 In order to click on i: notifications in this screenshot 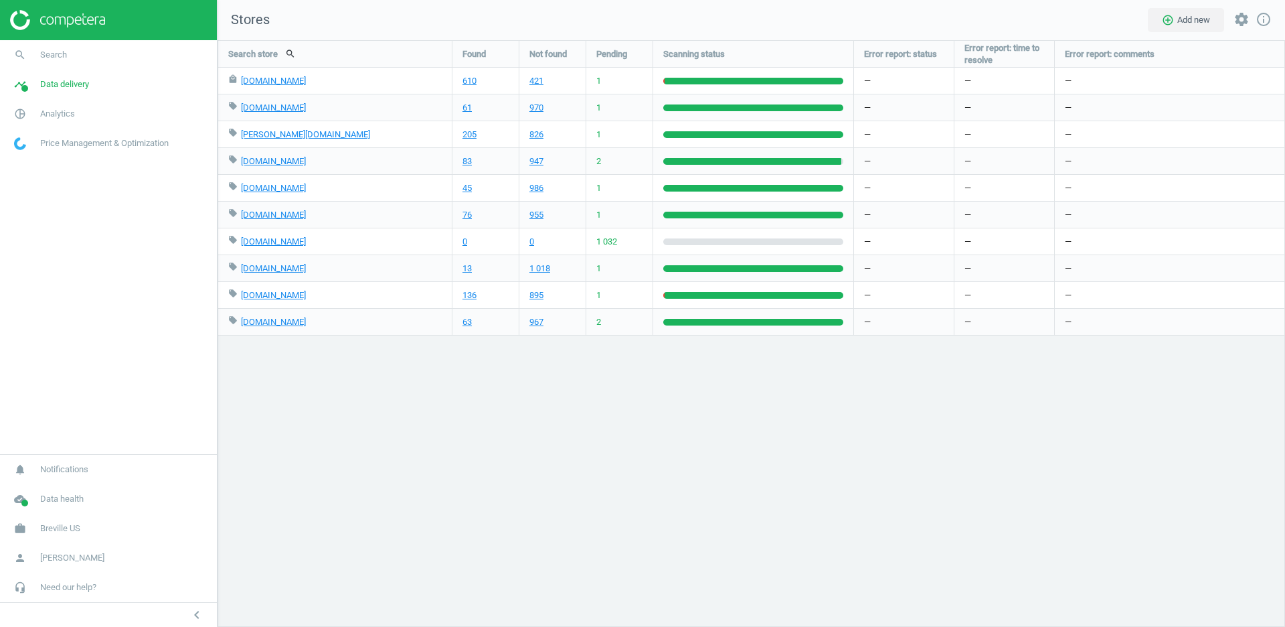, I will do `click(20, 469)`.